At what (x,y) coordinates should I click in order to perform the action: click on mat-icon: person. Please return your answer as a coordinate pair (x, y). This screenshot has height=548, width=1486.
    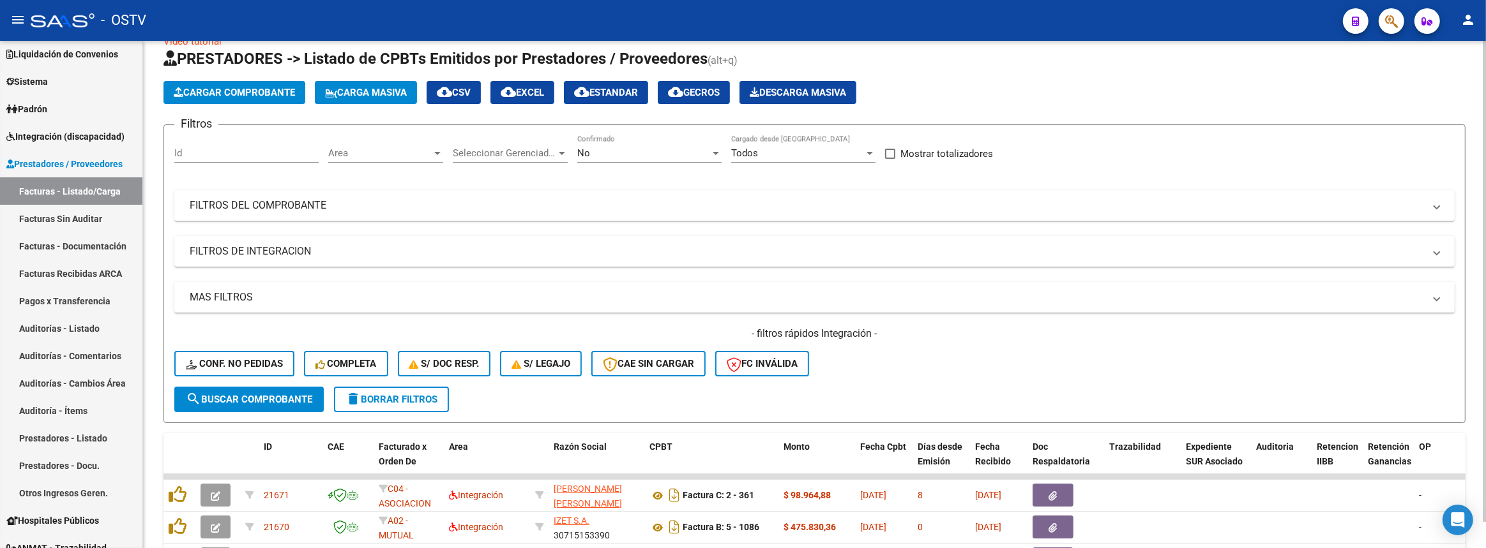
    Looking at the image, I should click on (1468, 20).